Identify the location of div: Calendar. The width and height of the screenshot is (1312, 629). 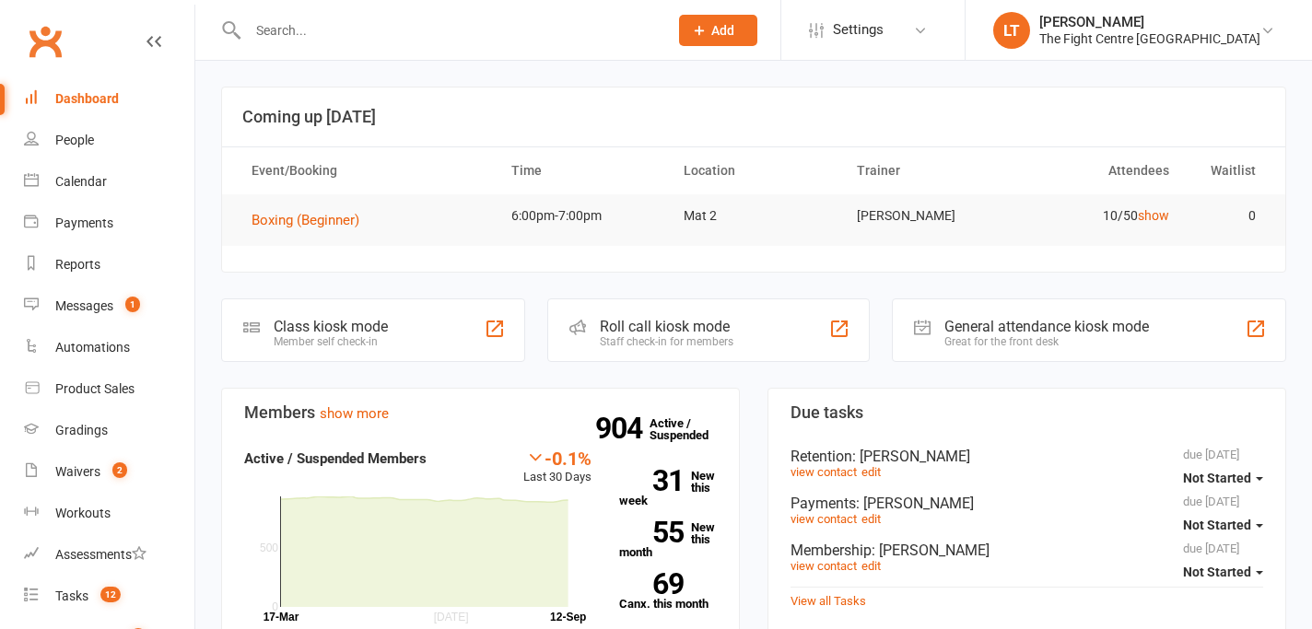
(81, 182).